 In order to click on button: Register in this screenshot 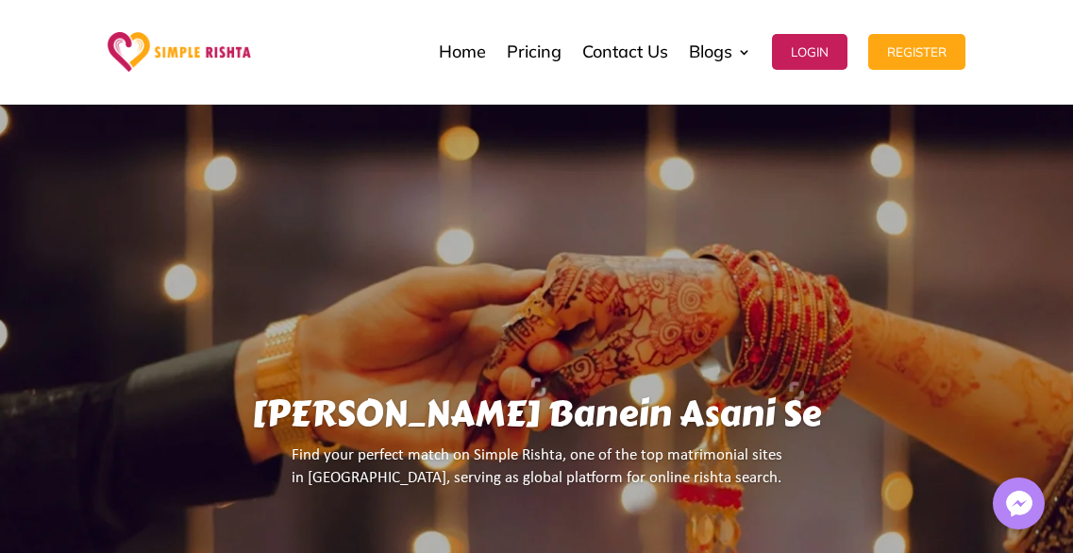, I will do `click(916, 52)`.